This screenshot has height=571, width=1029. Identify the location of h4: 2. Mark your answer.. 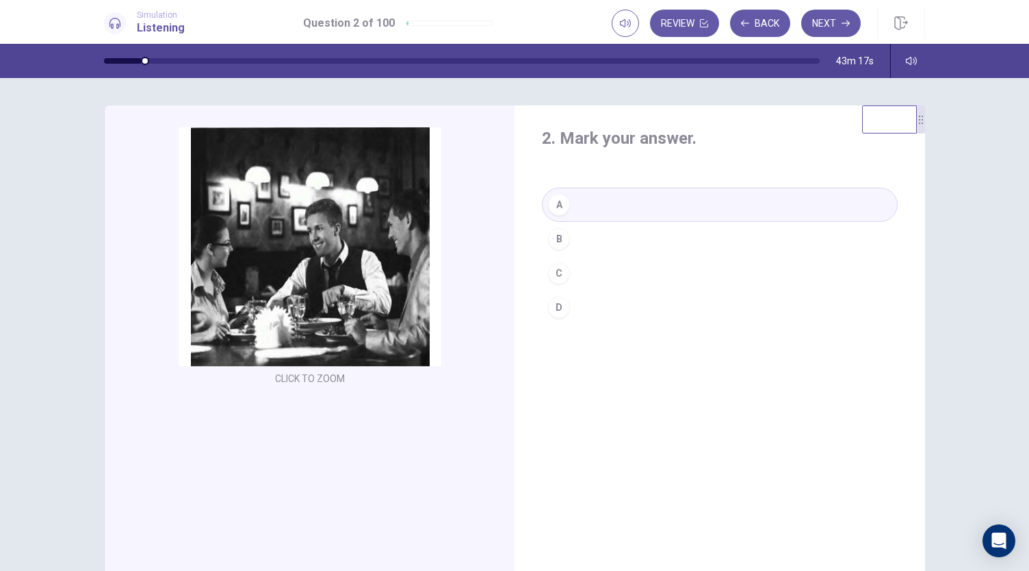
(720, 138).